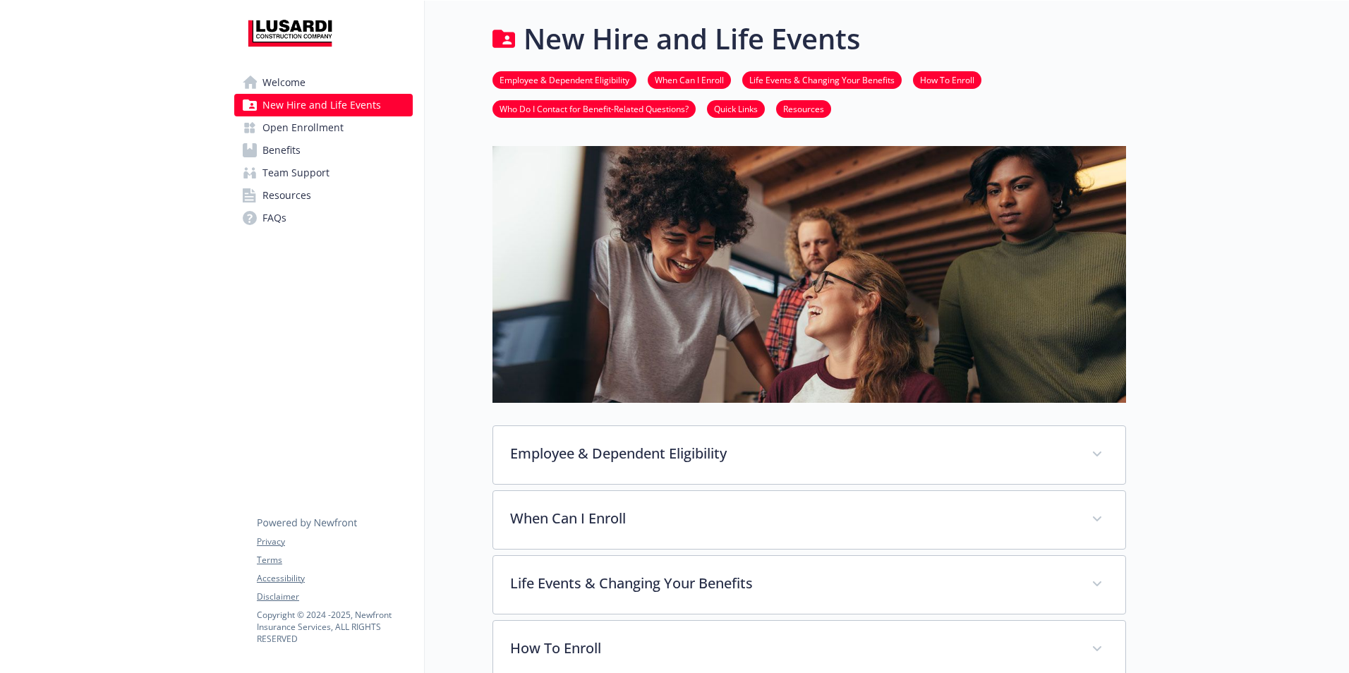 This screenshot has width=1349, height=673. What do you see at coordinates (792, 519) in the screenshot?
I see `p: When Can I Enroll` at bounding box center [792, 519].